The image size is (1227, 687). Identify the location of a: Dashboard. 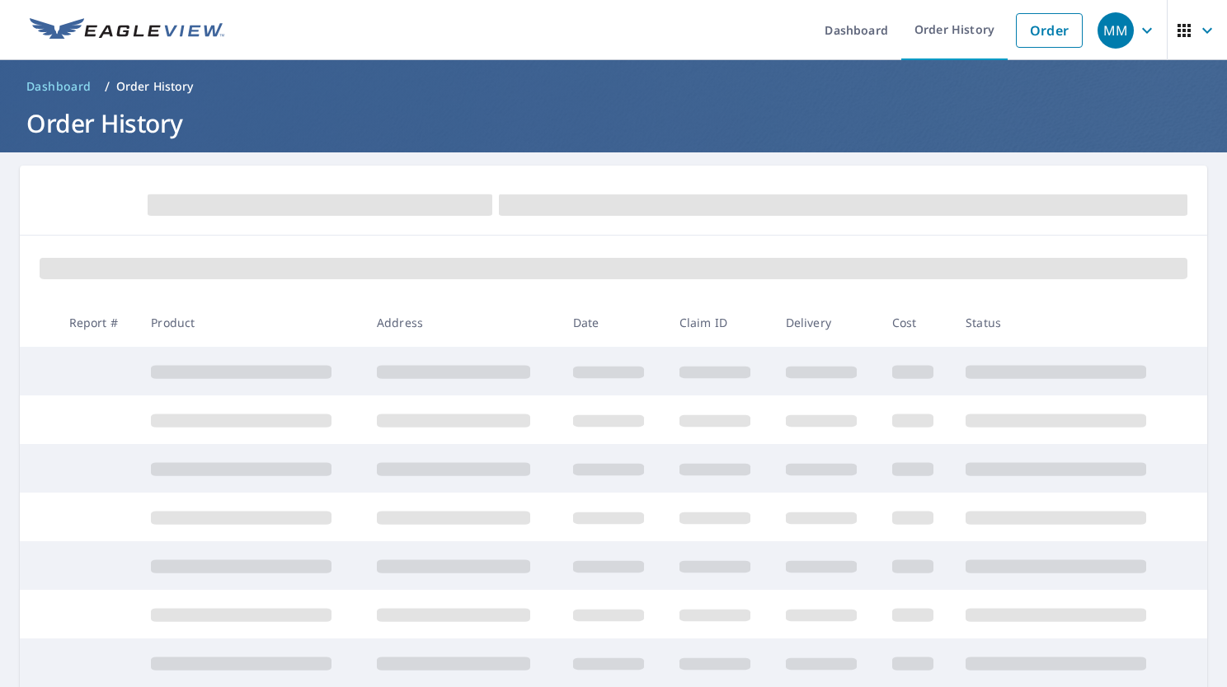
(59, 87).